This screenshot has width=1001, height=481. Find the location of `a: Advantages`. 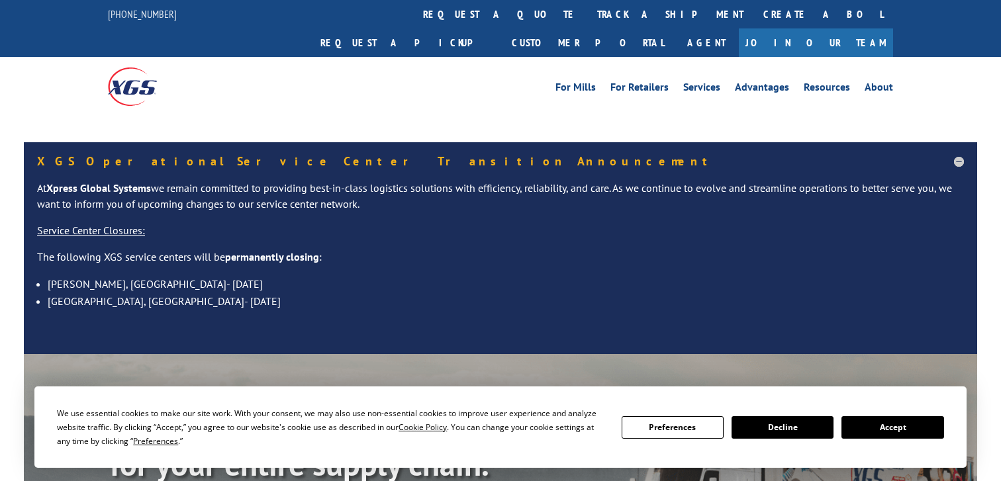

a: Advantages is located at coordinates (762, 89).